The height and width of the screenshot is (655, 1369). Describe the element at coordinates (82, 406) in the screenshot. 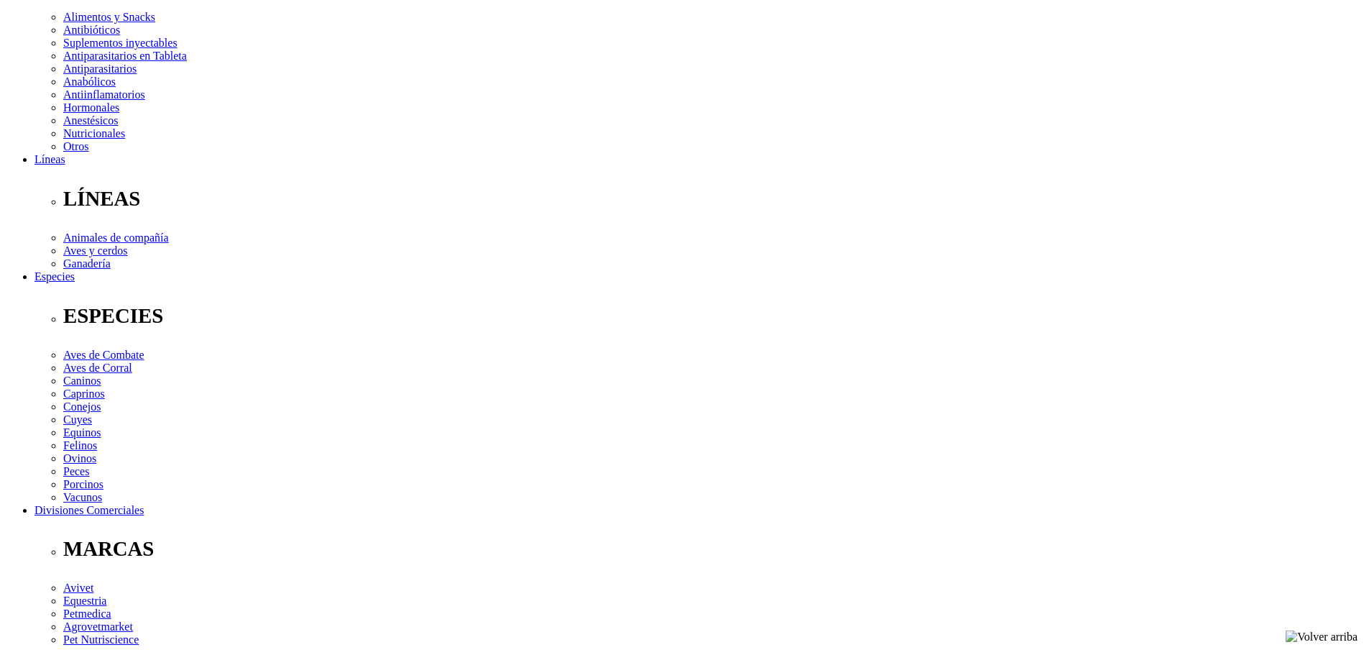

I see `span: Conejos` at that location.